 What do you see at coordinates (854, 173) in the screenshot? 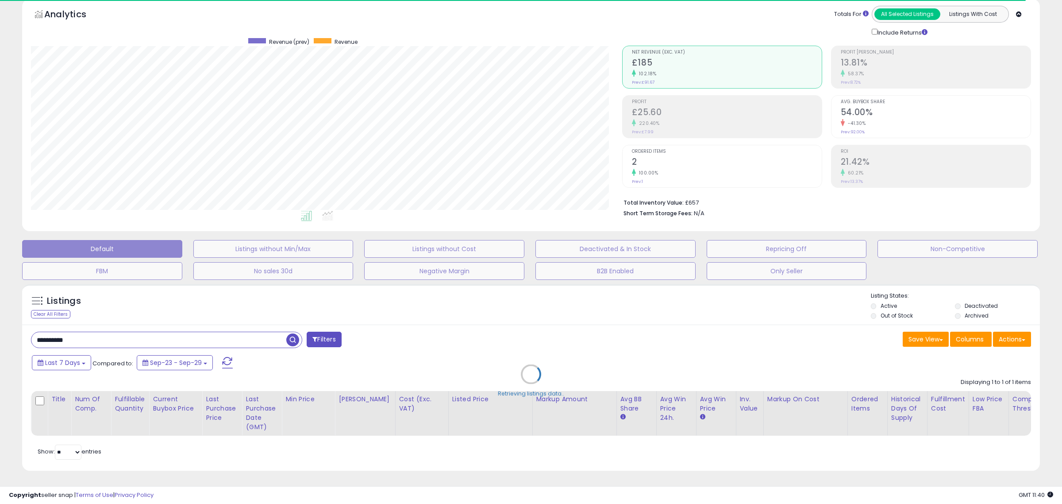
I see `small: 60.21%` at bounding box center [854, 173].